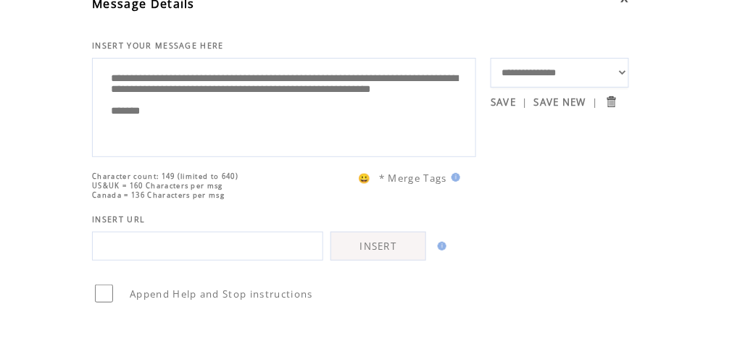 This screenshot has height=349, width=732. Describe the element at coordinates (611, 102) in the screenshot. I see `input: Submit` at that location.